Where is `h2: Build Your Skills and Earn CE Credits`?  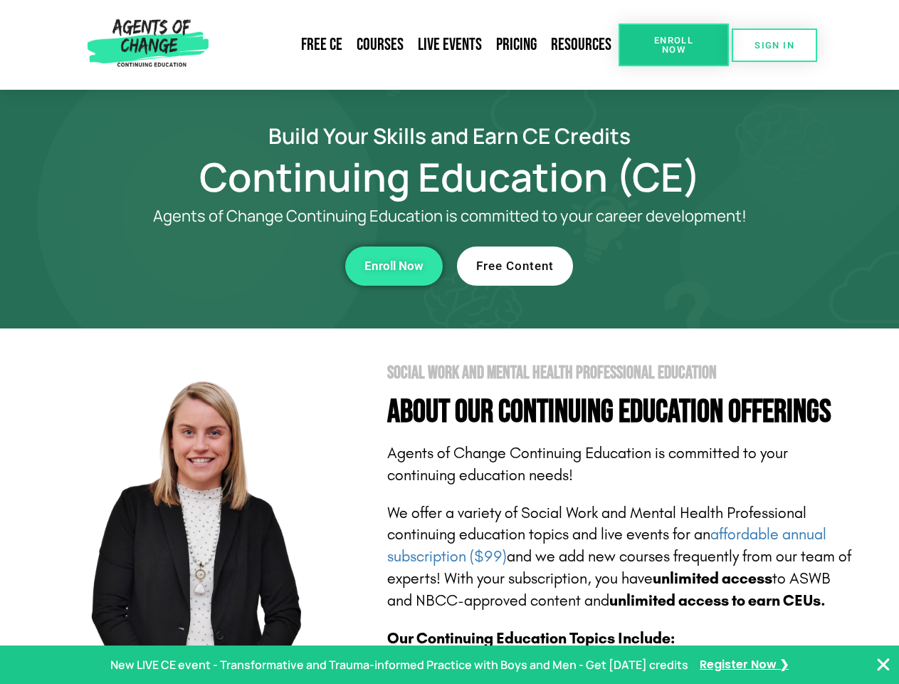 h2: Build Your Skills and Earn CE Credits is located at coordinates (450, 135).